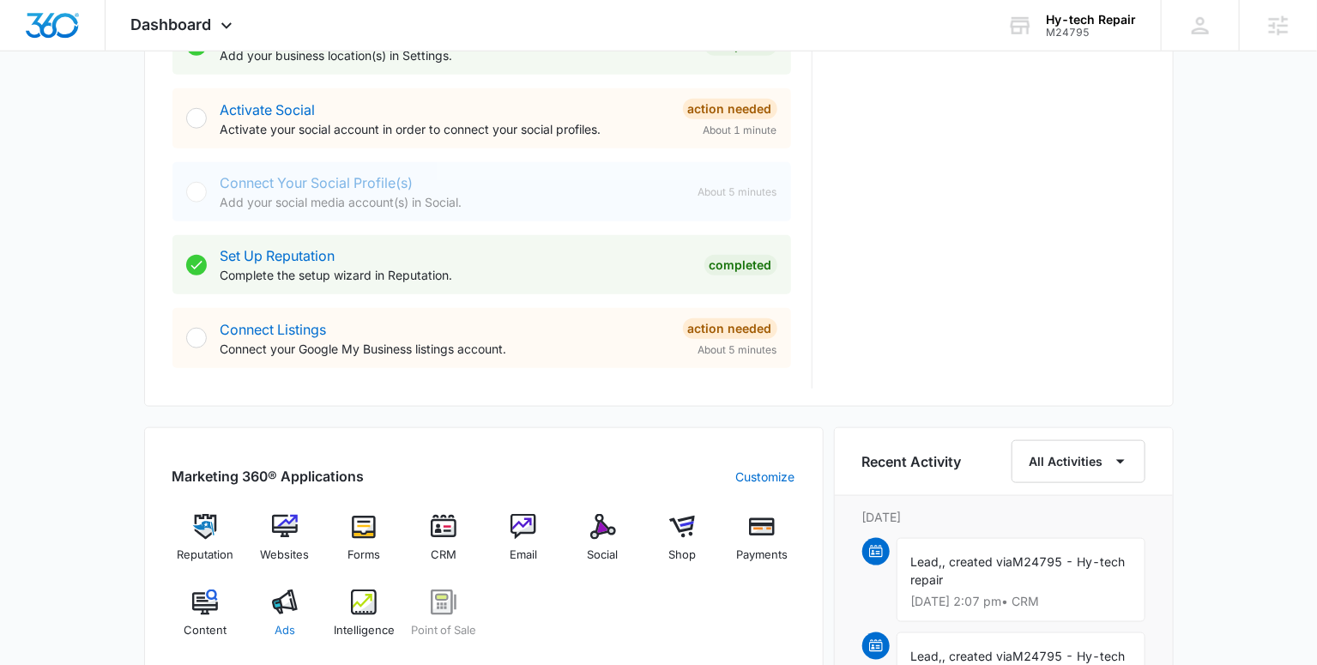 Image resolution: width=1317 pixels, height=665 pixels. Describe the element at coordinates (268, 110) in the screenshot. I see `a: Activate Social` at that location.